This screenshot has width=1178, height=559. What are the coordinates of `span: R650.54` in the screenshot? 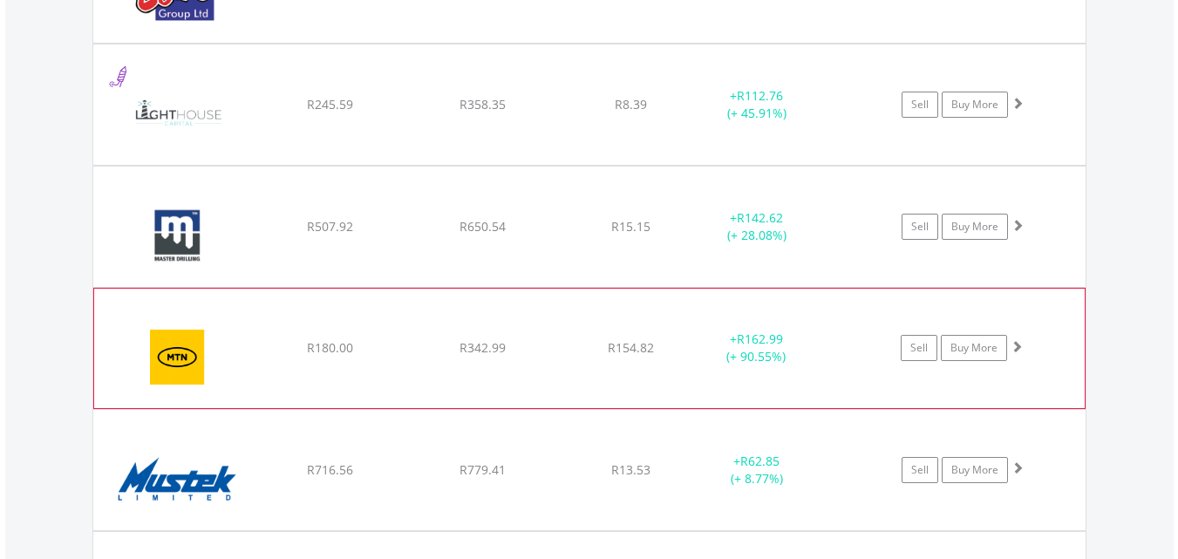 It's located at (482, 226).